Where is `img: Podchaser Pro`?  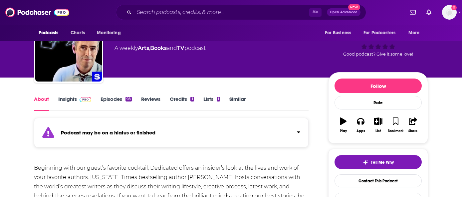
img: Podchaser Pro is located at coordinates (85, 100).